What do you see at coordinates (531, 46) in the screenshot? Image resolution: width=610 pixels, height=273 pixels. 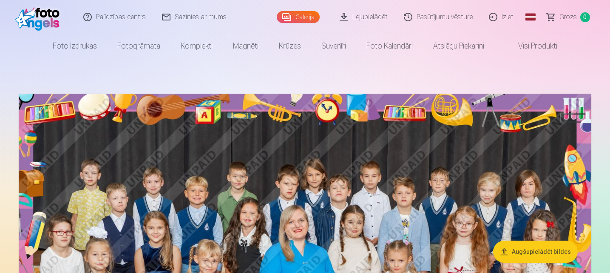 I see `a: Visi produkti` at bounding box center [531, 46].